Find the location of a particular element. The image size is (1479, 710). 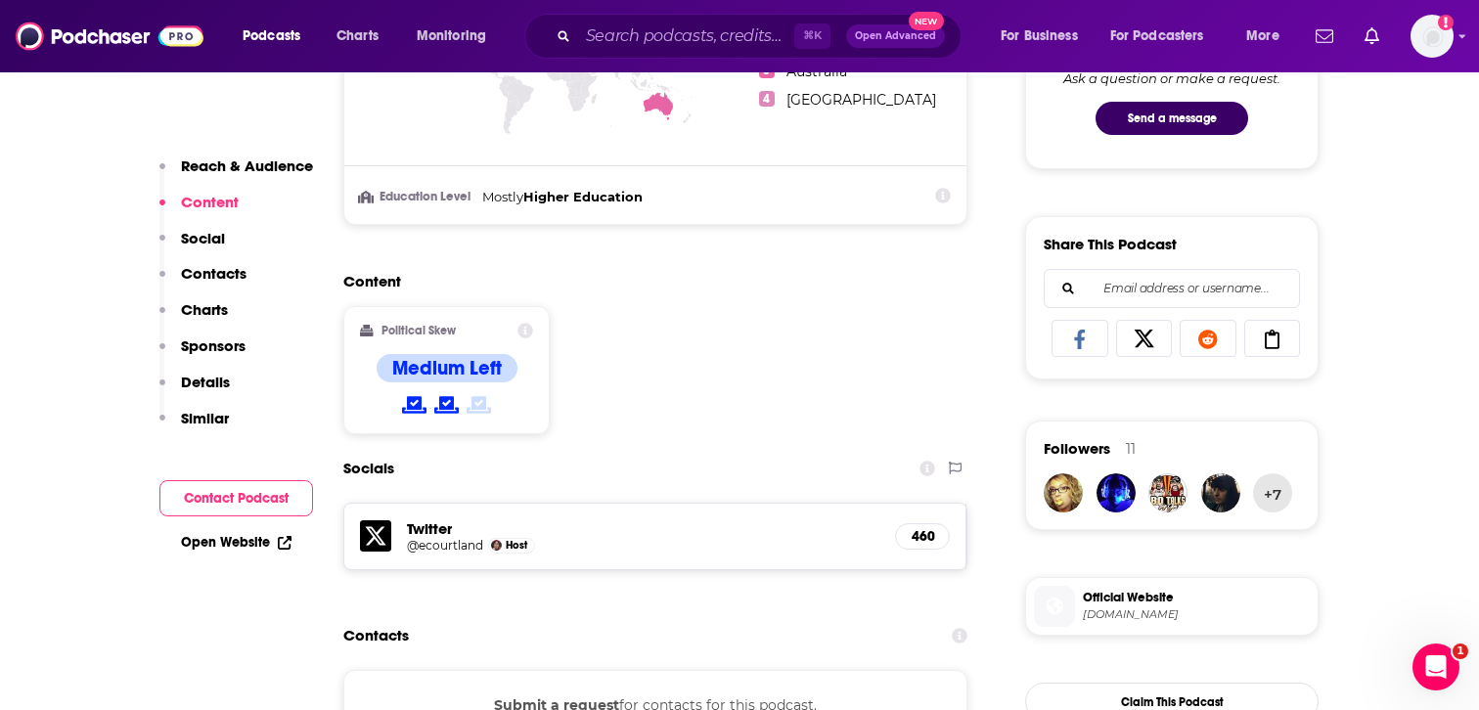

p: Charts is located at coordinates (204, 309).